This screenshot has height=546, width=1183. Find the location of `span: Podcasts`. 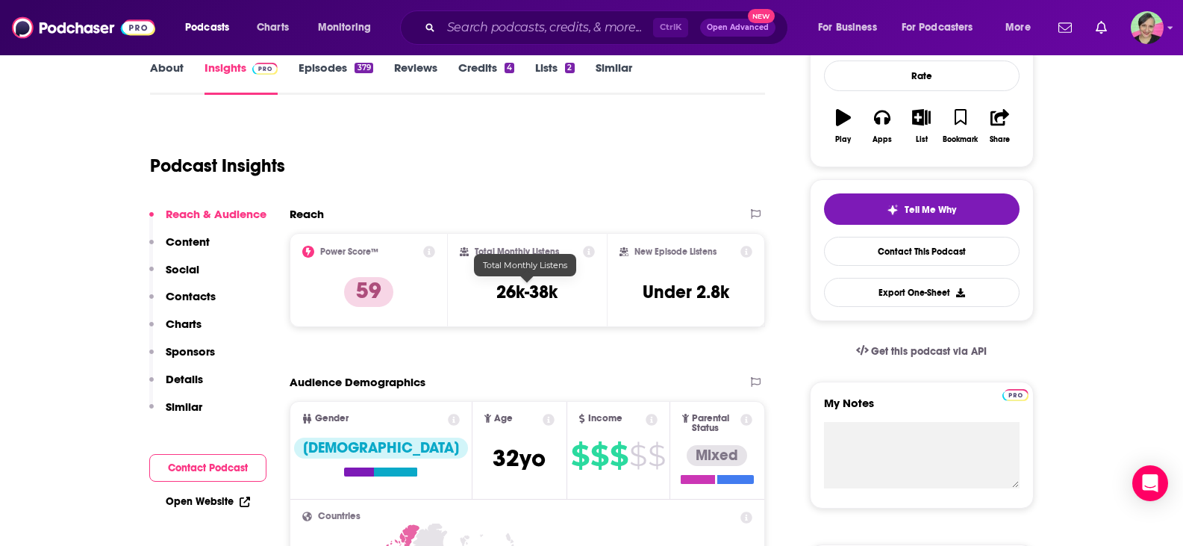

span: Podcasts is located at coordinates (207, 28).